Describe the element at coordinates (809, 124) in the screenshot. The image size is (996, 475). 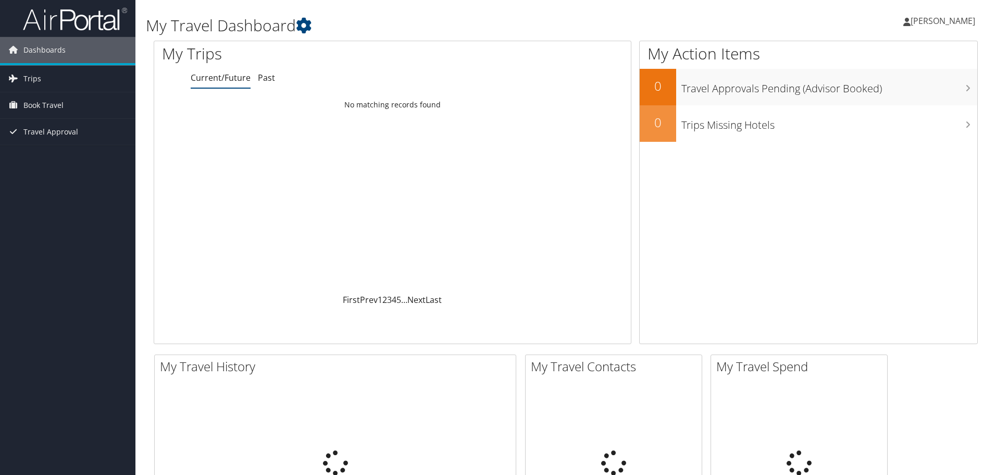
I see `a: 0Trips Missing Hotels` at that location.